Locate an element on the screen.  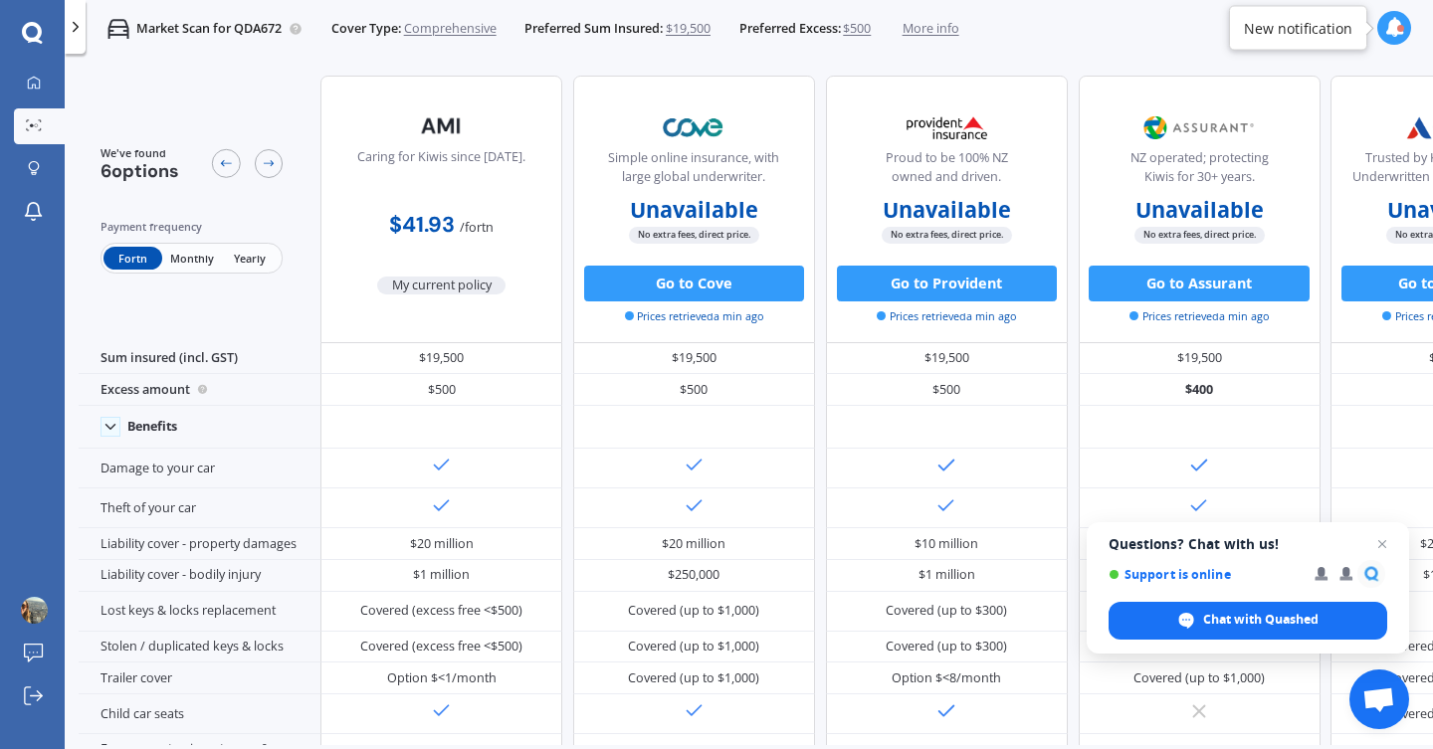
div: Option $<8/month is located at coordinates (946, 679).